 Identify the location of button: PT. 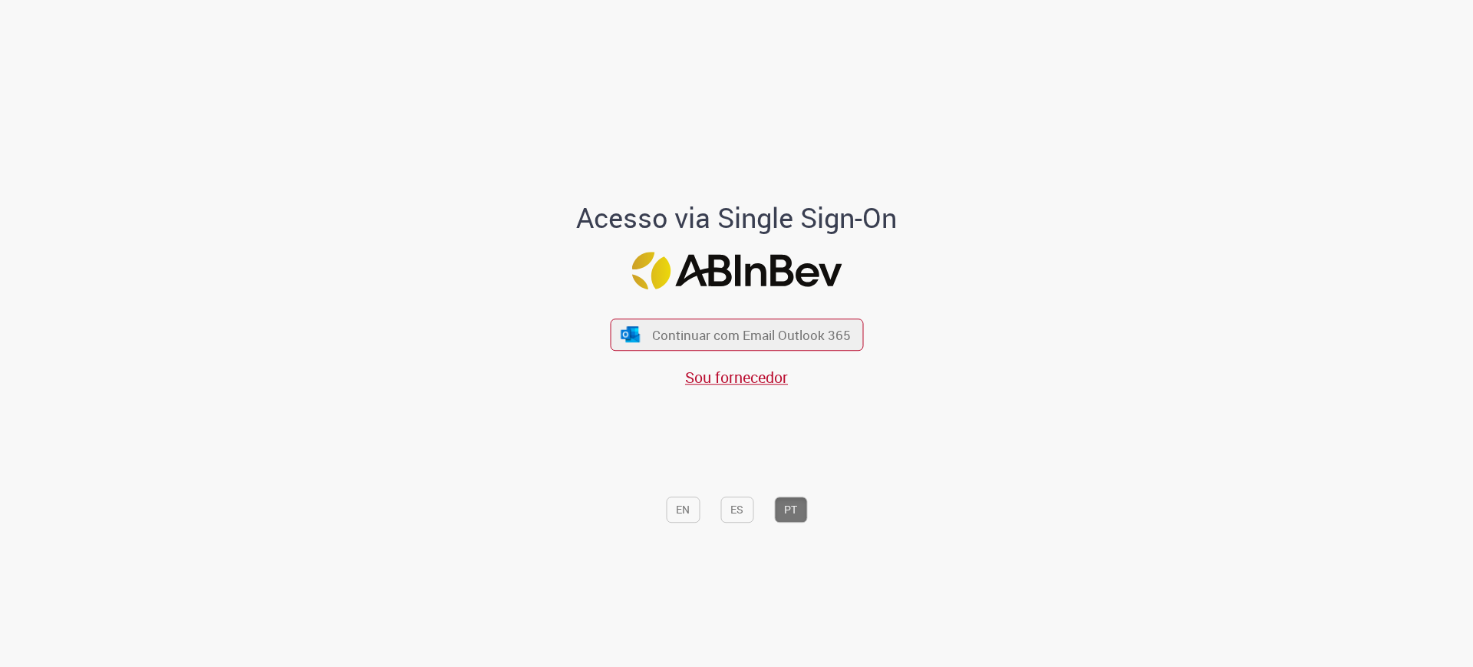
(790, 509).